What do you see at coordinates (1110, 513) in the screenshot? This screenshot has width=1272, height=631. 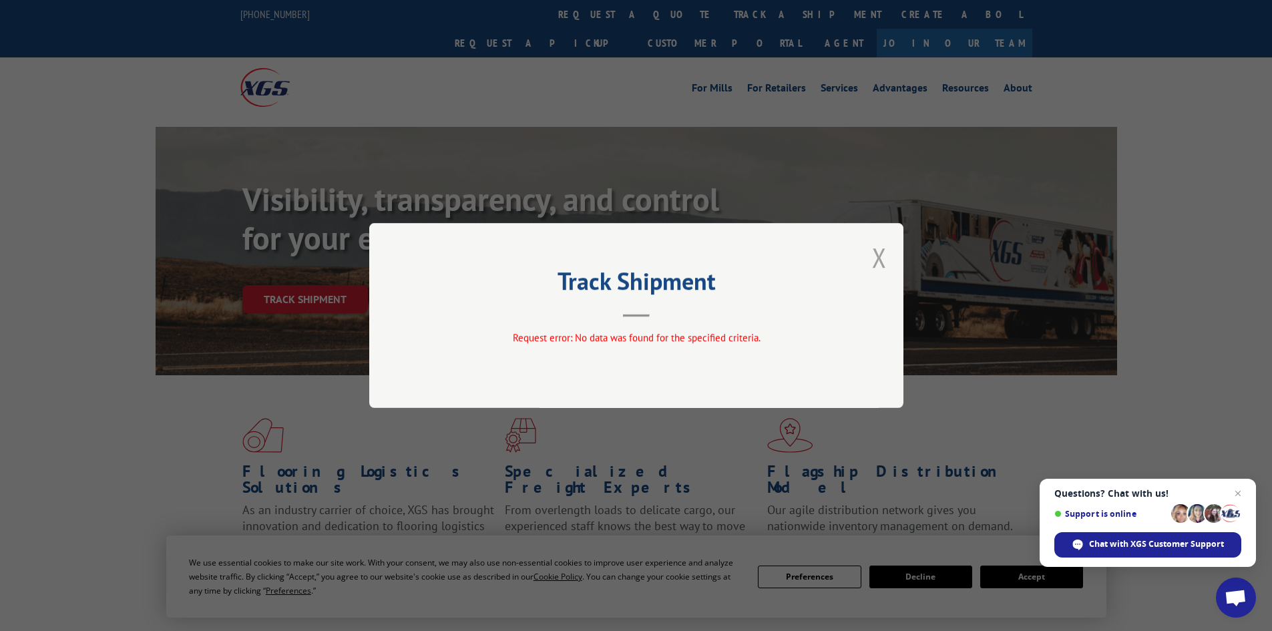 I see `span: Support is online` at bounding box center [1110, 513].